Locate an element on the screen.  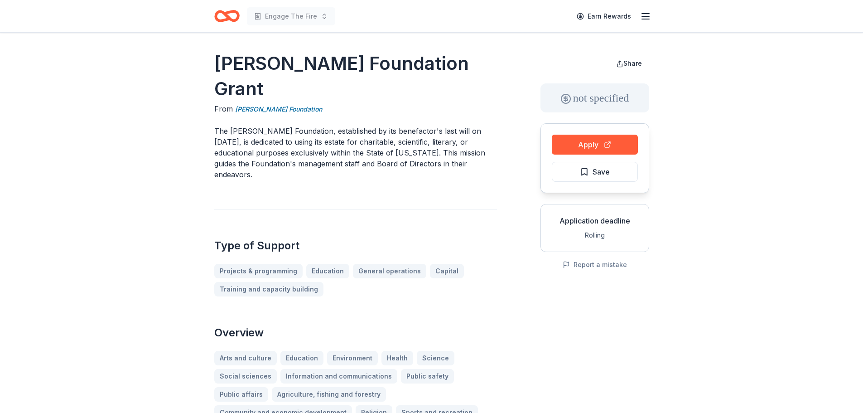
div: not specified is located at coordinates (595, 98).